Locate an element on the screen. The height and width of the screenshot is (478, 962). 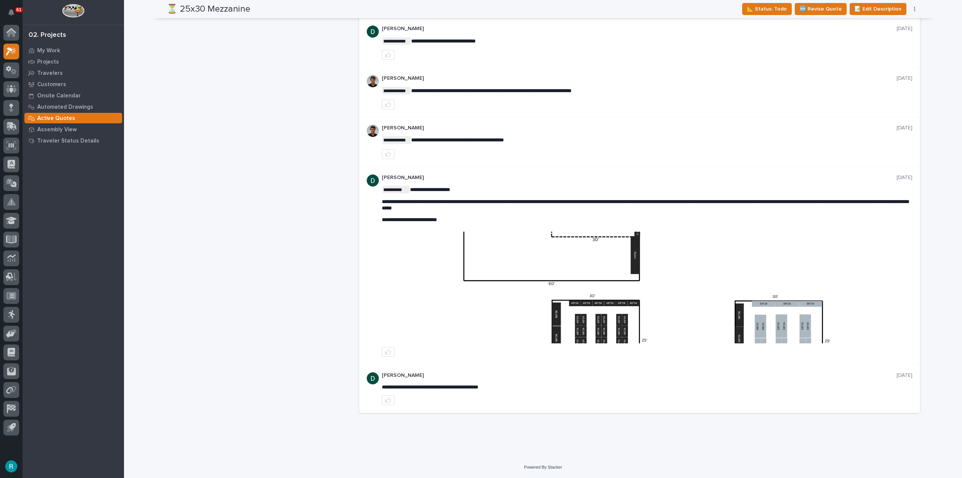
p: Assembly View is located at coordinates (57, 130).